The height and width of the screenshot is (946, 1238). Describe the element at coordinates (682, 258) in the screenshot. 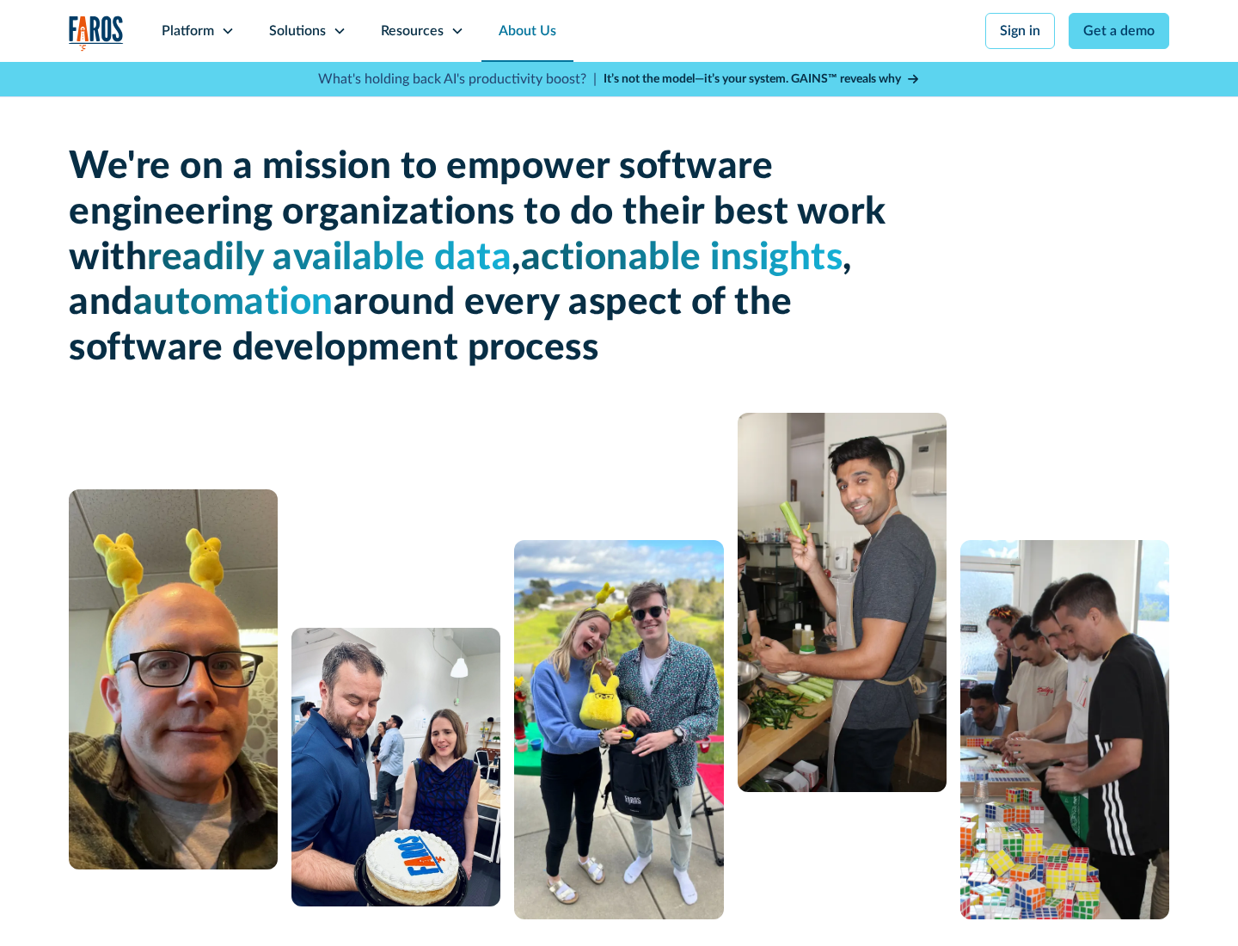

I see `span: actionable insights` at that location.